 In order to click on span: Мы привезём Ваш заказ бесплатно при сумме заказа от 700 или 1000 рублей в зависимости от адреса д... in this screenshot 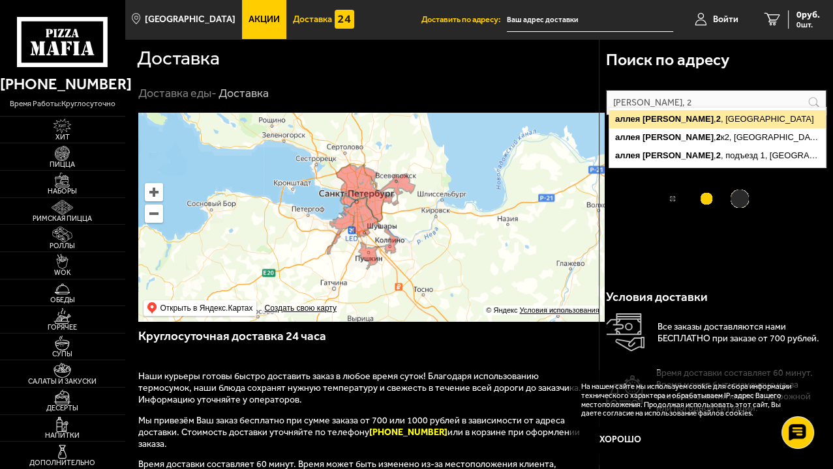, I will do `click(359, 432)`.